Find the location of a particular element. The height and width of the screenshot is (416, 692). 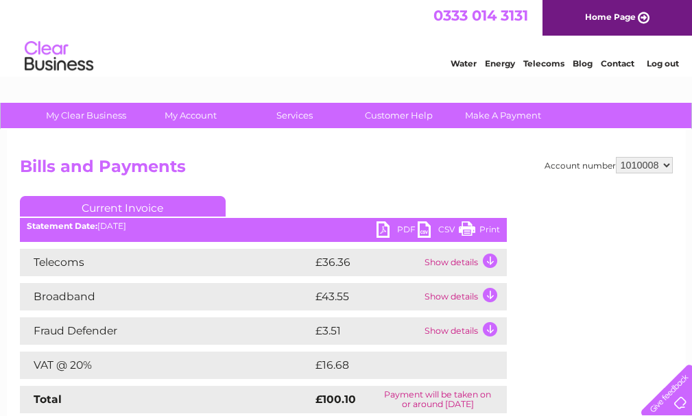

td: £16.68 is located at coordinates (395, 366).